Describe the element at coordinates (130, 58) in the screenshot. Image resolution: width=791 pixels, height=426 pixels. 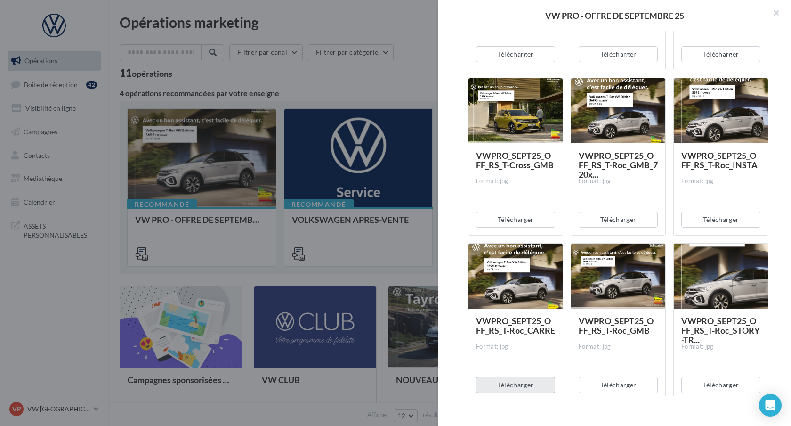
I see `div: Mots-clés` at that location.